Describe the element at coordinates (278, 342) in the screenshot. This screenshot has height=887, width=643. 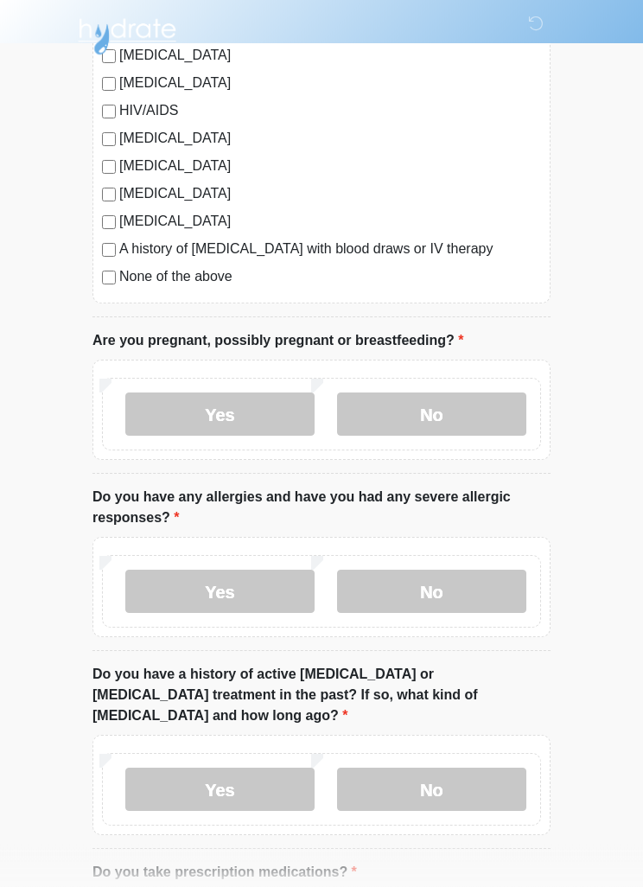
I see `label: Are you pregnant, possibly pregnant or breastfeeding?` at that location.